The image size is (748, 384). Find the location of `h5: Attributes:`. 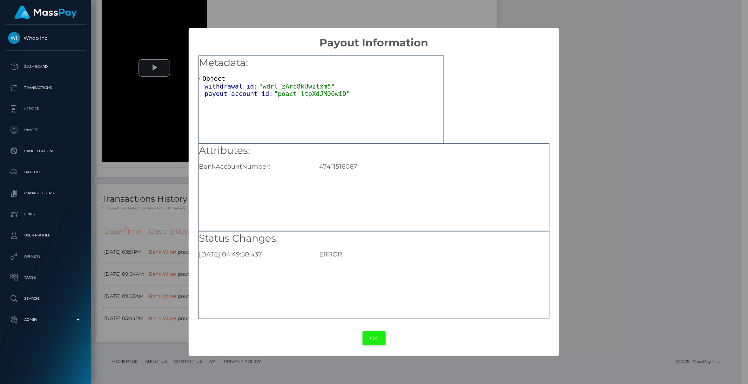

h5: Attributes: is located at coordinates (374, 151).